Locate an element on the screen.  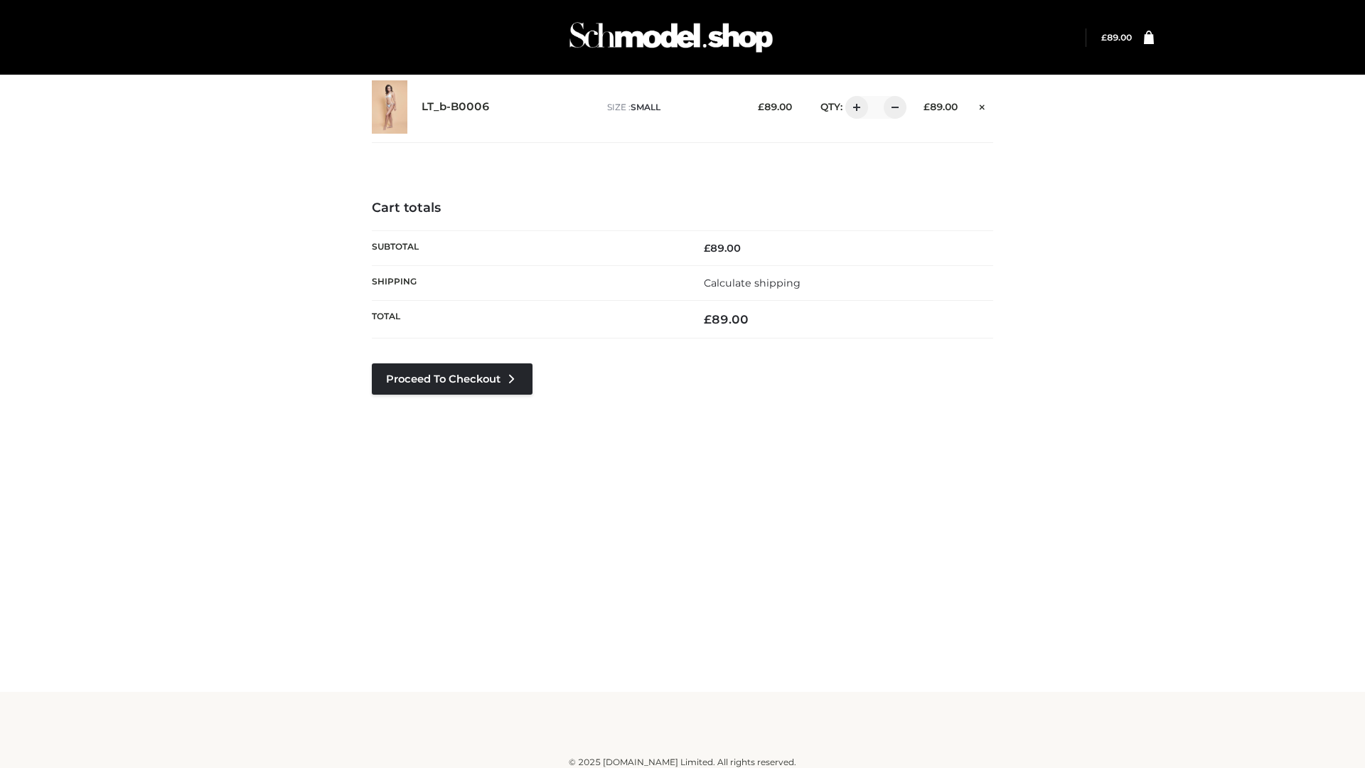
a: Proceed to Checkout is located at coordinates (452, 379).